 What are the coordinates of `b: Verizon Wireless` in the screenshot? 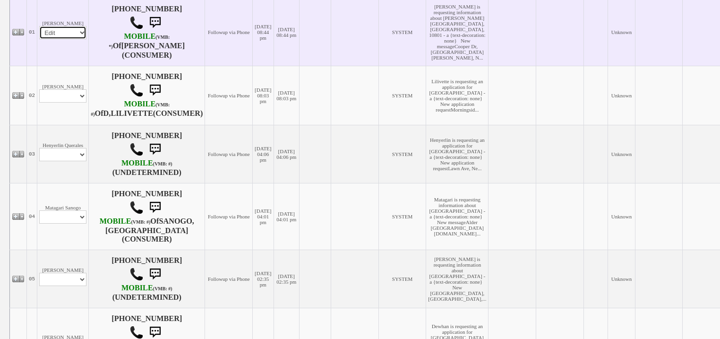 It's located at (139, 41).